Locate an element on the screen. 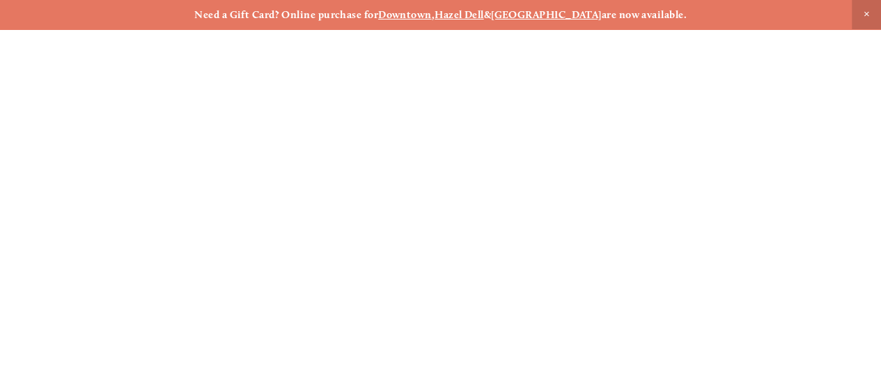 Image resolution: width=881 pixels, height=384 pixels. strong: are now available. is located at coordinates (644, 15).